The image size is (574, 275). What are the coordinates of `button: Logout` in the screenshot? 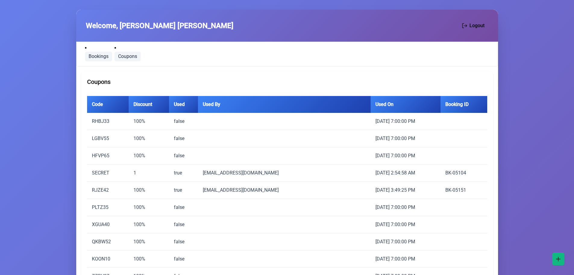 It's located at (473, 26).